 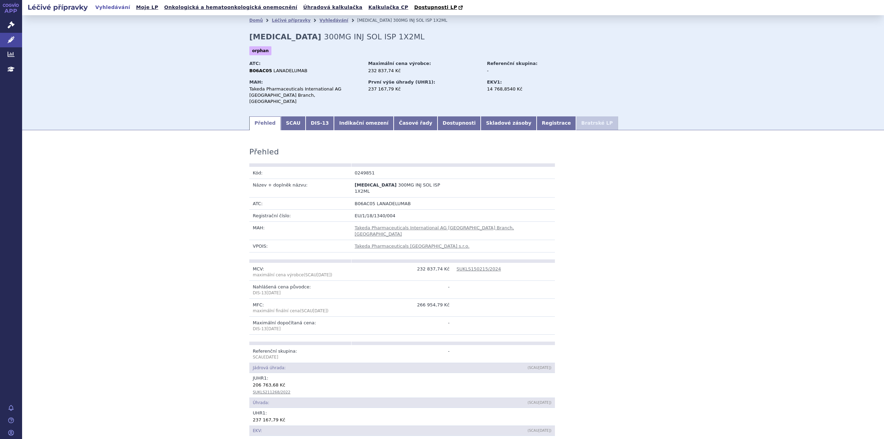 What do you see at coordinates (260, 51) in the screenshot?
I see `span: orphan` at bounding box center [260, 51].